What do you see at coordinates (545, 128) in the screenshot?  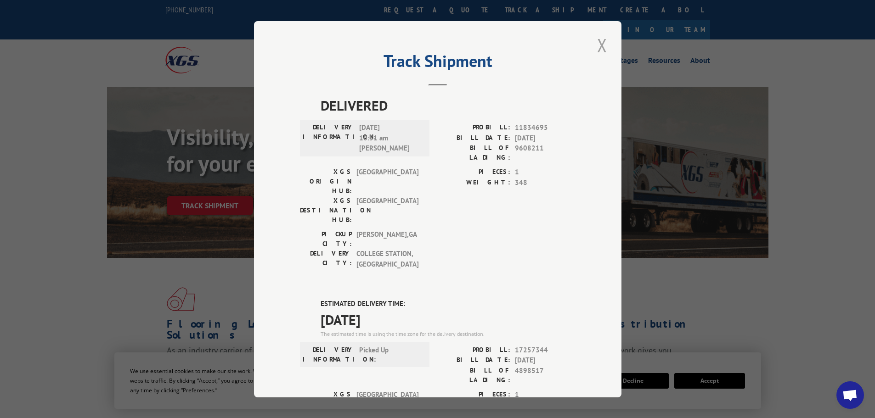 I see `span: 11834695` at bounding box center [545, 128].